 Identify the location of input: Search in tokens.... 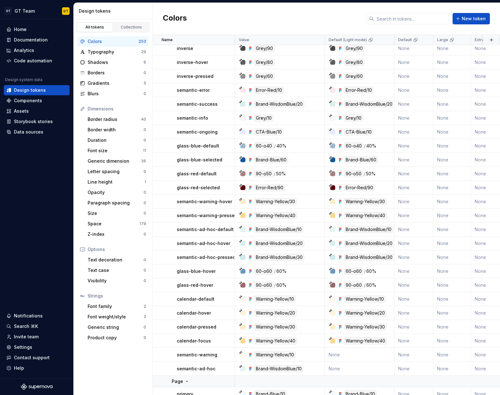
(411, 19).